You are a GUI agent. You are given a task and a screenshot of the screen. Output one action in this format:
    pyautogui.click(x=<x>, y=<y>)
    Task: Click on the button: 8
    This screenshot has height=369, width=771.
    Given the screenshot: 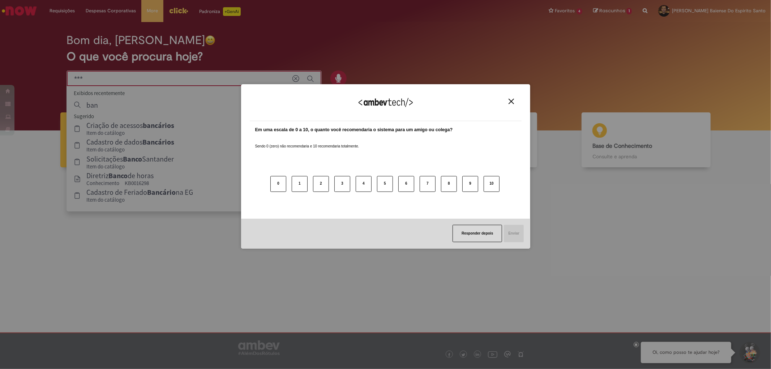 What is the action you would take?
    pyautogui.click(x=449, y=184)
    